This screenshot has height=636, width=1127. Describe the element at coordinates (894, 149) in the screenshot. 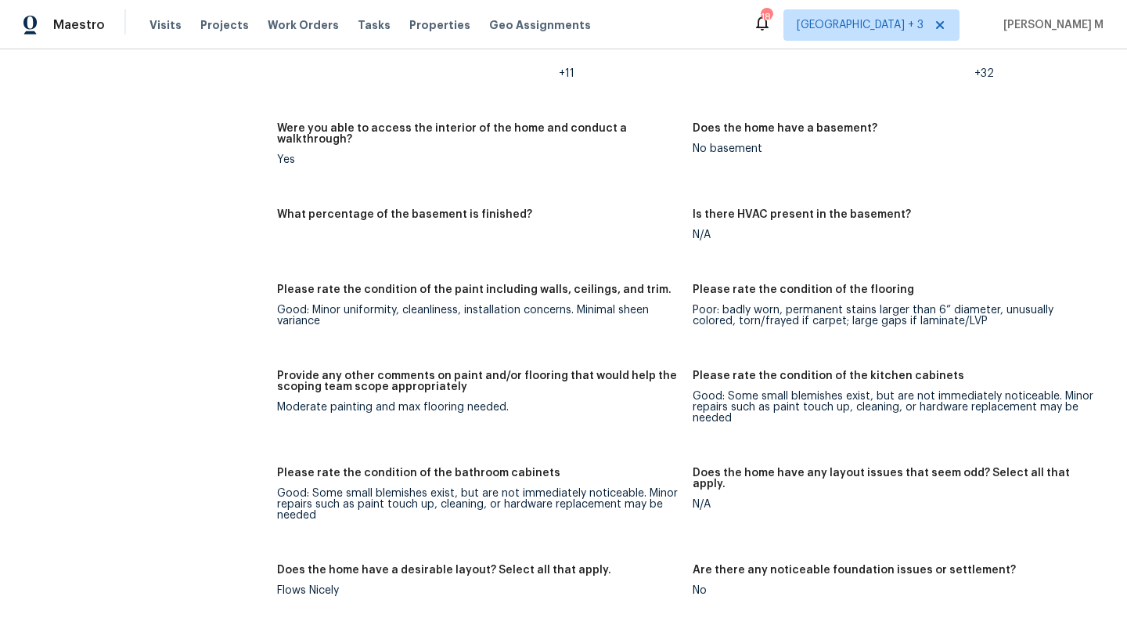

I see `div: No basement` at that location.